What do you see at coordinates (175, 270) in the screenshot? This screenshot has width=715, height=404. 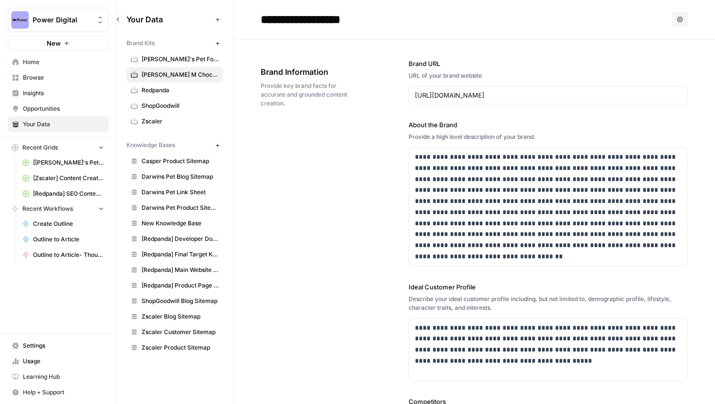 I see `a: [Redpanda] Main Website Blog Sitemap` at bounding box center [175, 270].